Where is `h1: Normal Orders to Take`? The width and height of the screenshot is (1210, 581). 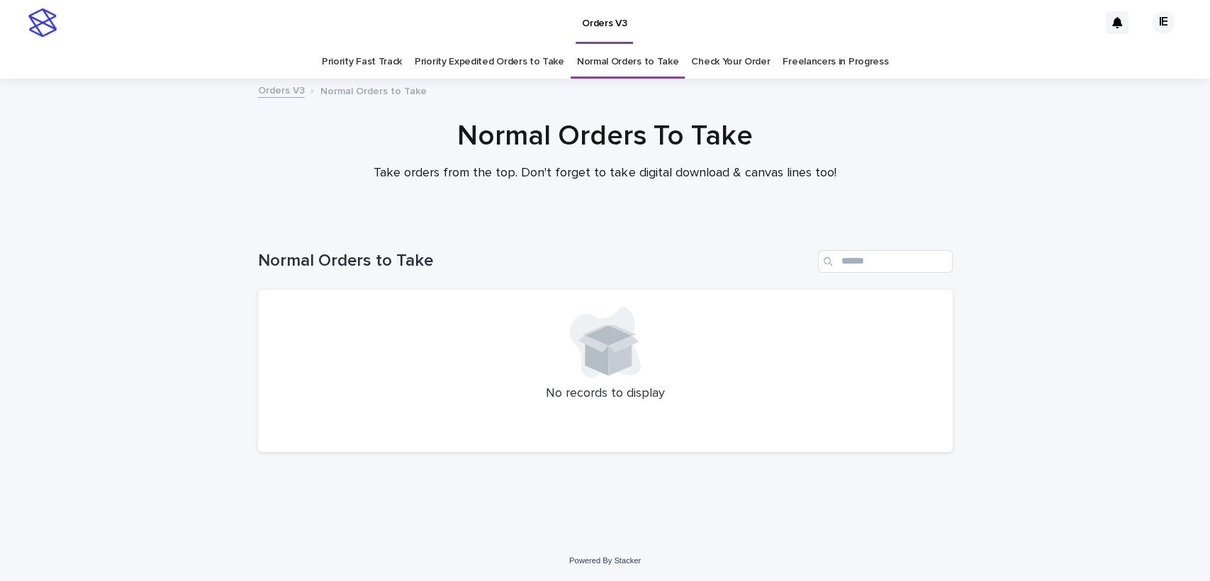 h1: Normal Orders to Take is located at coordinates (535, 261).